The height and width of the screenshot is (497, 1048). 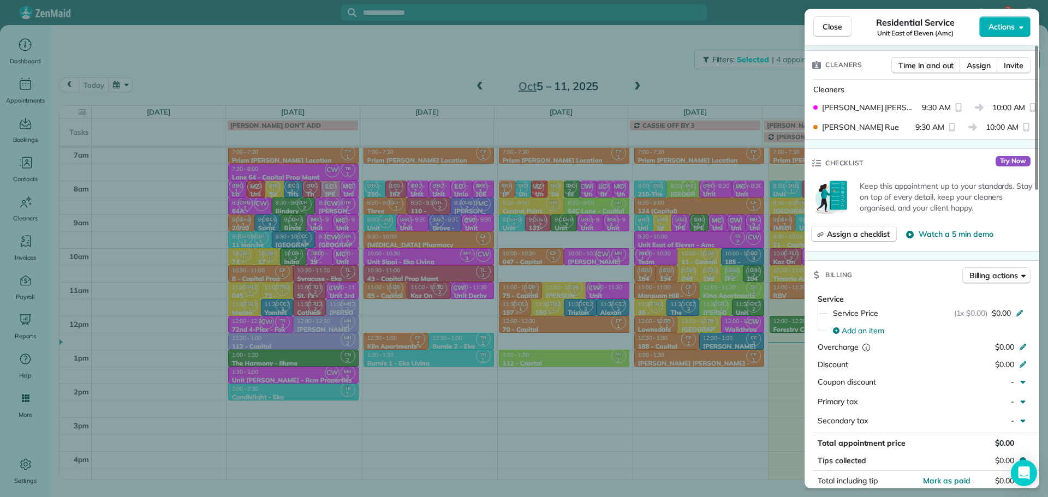 What do you see at coordinates (928, 331) in the screenshot?
I see `button: Add an item` at bounding box center [928, 331].